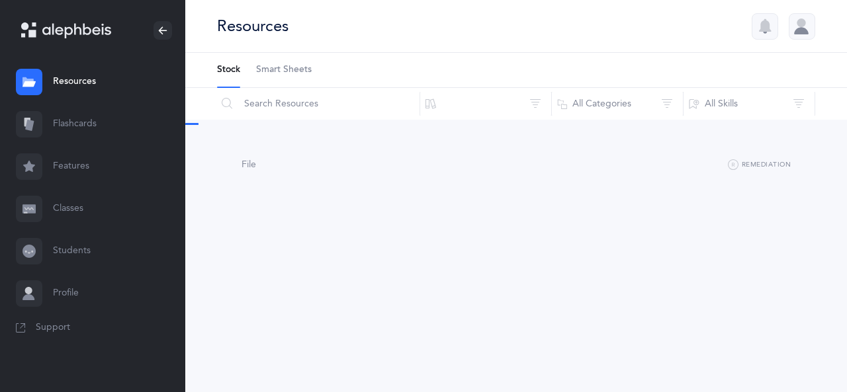 Image resolution: width=847 pixels, height=392 pixels. I want to click on div: Resources, so click(253, 26).